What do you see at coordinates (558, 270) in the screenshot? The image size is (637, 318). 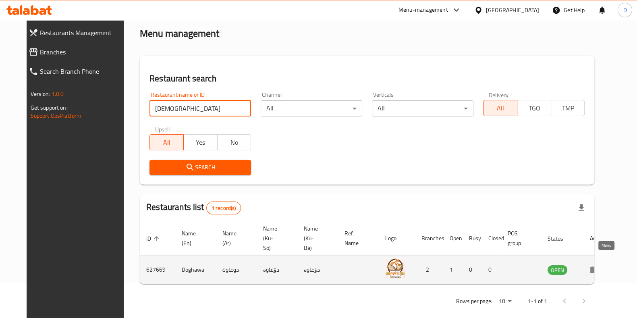 I see `div: OPEN` at bounding box center [558, 270].